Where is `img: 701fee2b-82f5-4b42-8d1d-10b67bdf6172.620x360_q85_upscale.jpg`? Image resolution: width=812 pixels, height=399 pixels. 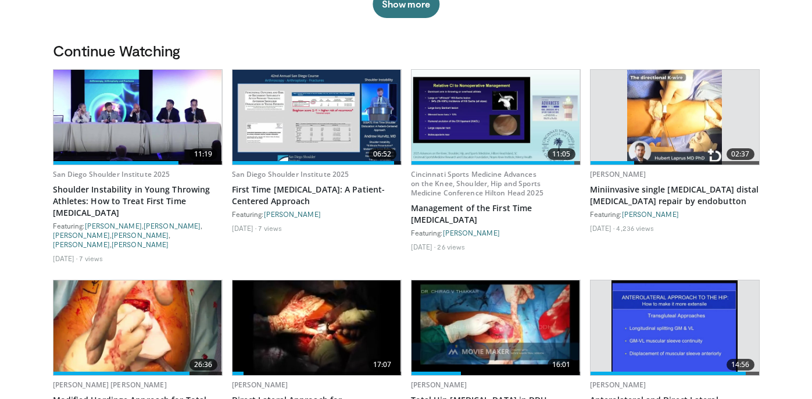 img: 701fee2b-82f5-4b42-8d1d-10b67bdf6172.620x360_q85_upscale.jpg is located at coordinates (317, 327).